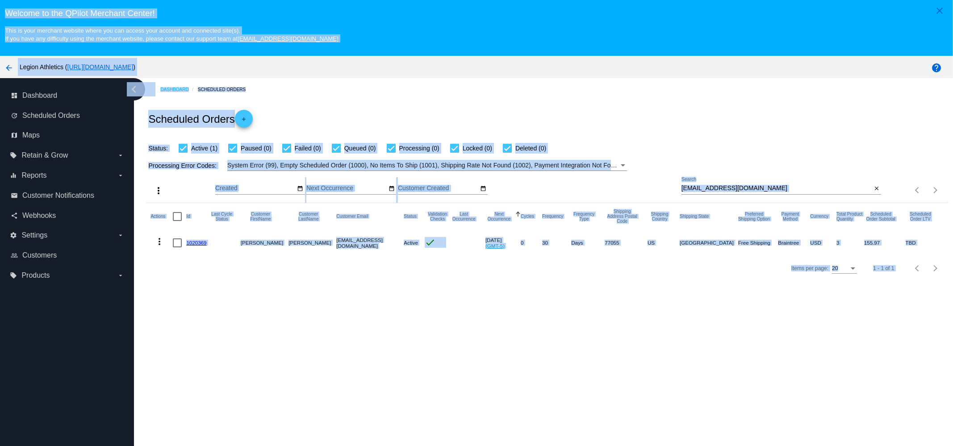  Describe the element at coordinates (360, 148) in the screenshot. I see `span: Queued (0)` at that location.